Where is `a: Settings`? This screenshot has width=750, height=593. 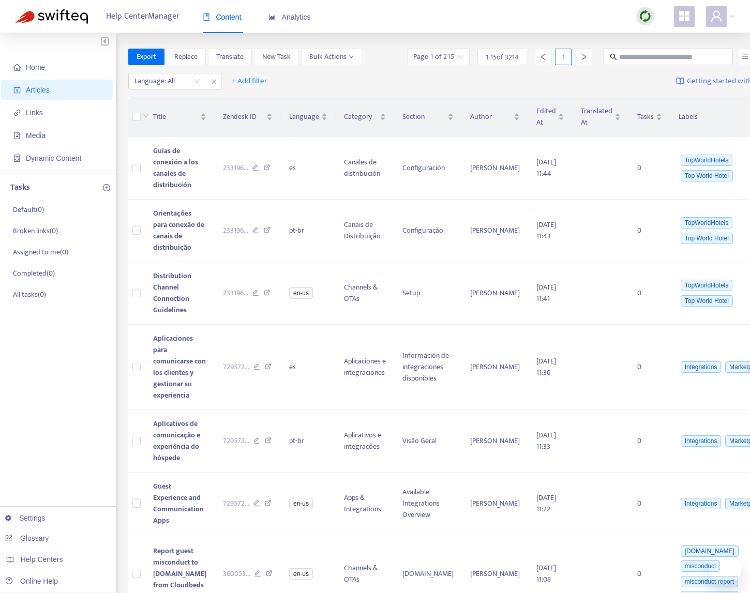
a: Settings is located at coordinates (25, 518).